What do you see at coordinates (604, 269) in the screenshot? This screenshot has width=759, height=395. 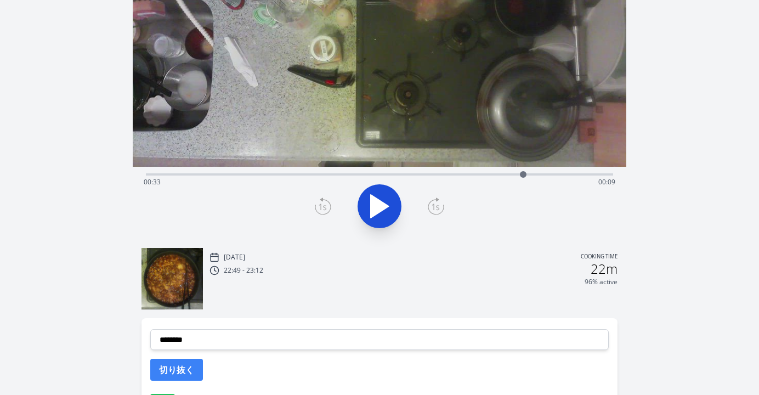 I see `h2: 22m` at bounding box center [604, 269].